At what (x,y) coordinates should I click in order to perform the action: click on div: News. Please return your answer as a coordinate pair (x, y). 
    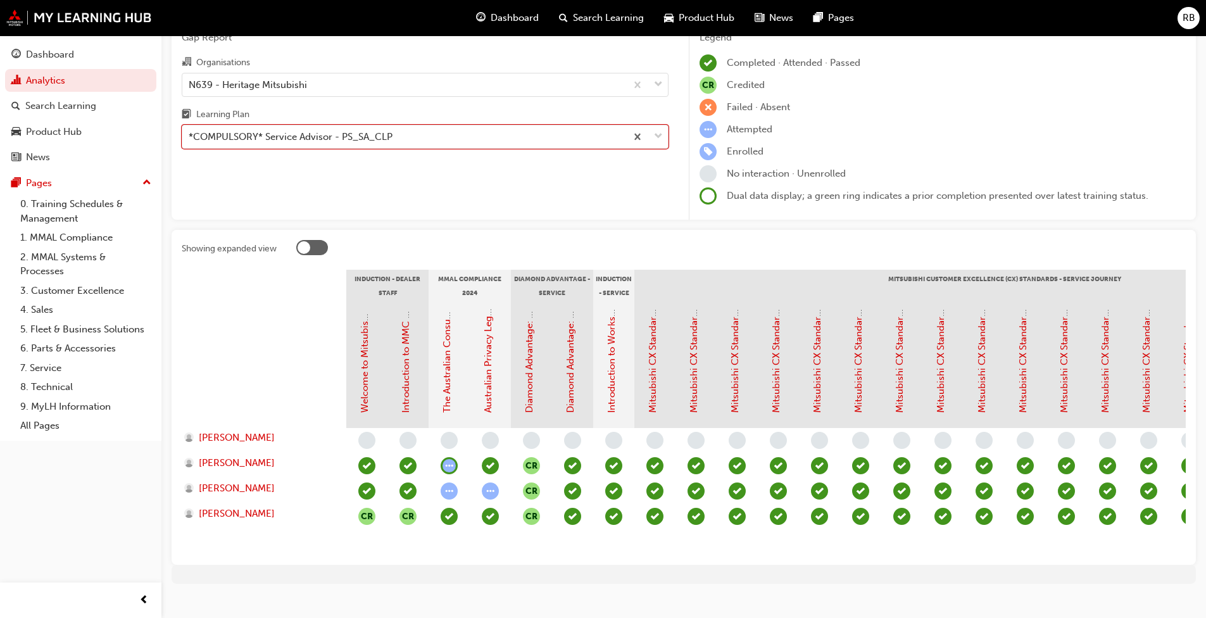
    Looking at the image, I should click on (38, 157).